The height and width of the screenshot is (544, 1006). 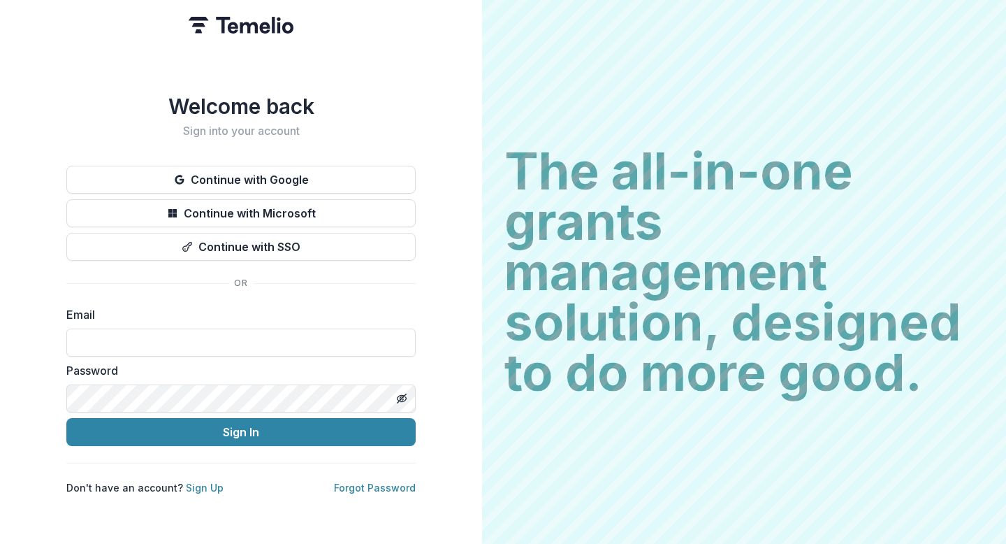 I want to click on a: Forgot Password, so click(x=375, y=487).